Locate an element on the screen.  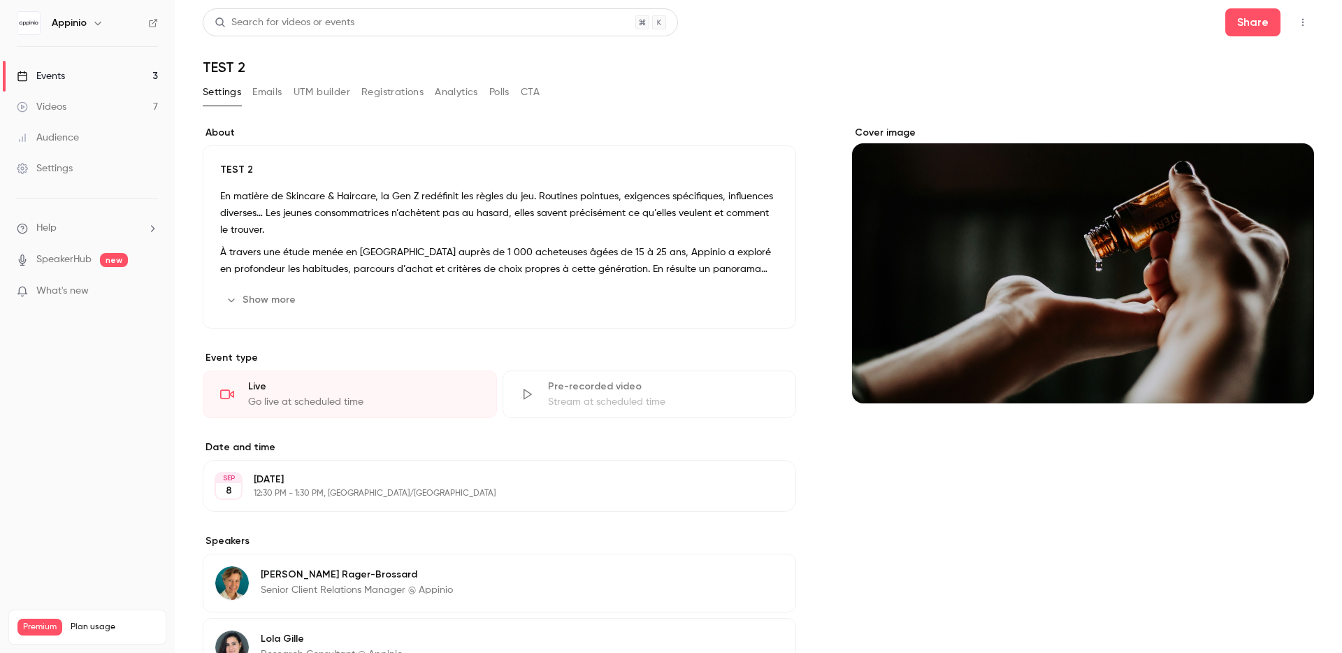
span: What's new is located at coordinates (62, 291).